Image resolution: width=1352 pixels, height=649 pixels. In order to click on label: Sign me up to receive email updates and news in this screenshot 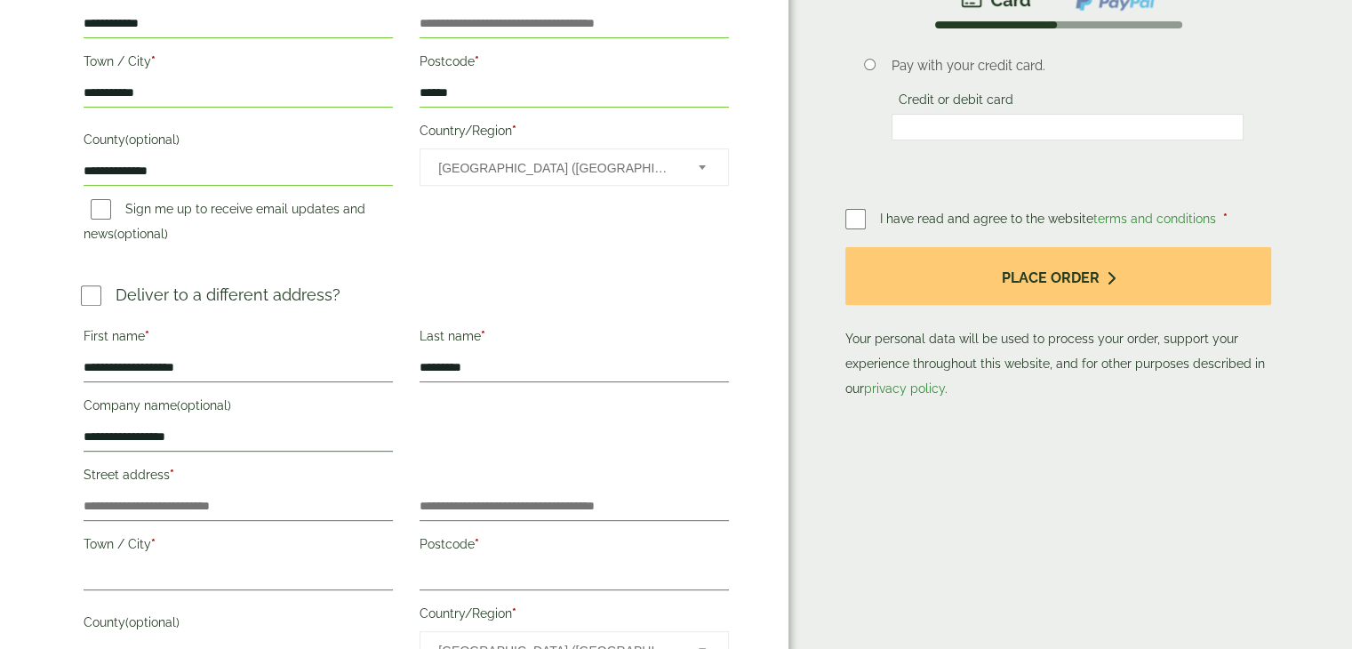, I will do `click(224, 224)`.